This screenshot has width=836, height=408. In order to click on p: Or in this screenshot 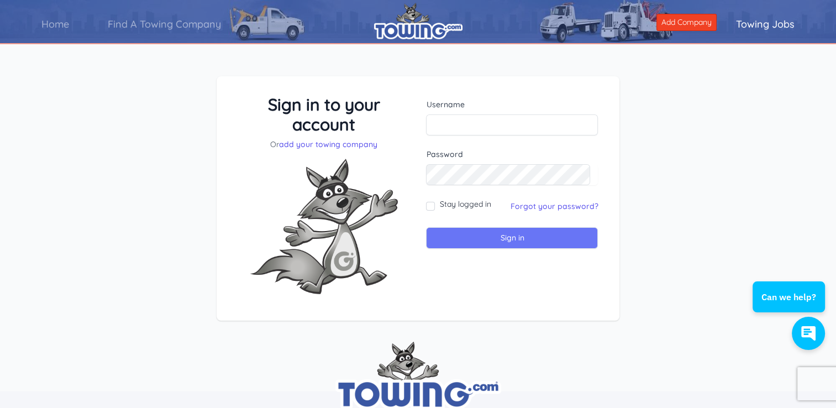, I will do `click(324, 144)`.